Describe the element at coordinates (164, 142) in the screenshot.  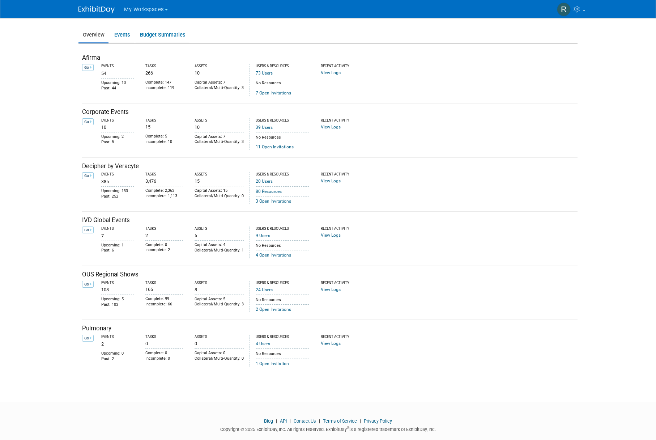
I see `div: Incomplete: 10` at that location.